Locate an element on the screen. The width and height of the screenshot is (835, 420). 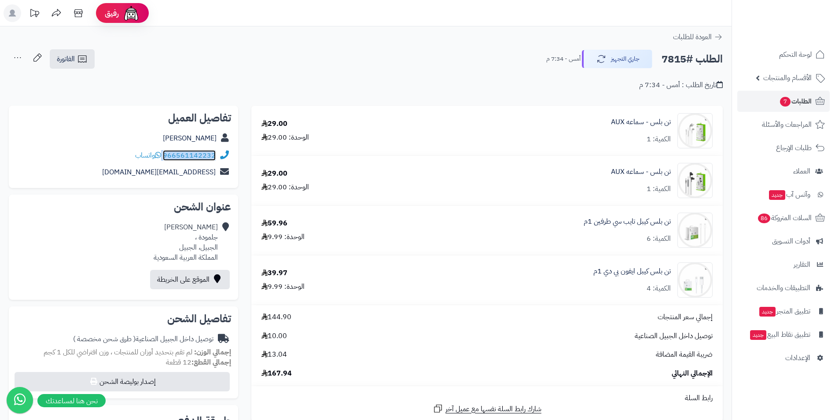
button: جاري التجهيز is located at coordinates (617, 59).